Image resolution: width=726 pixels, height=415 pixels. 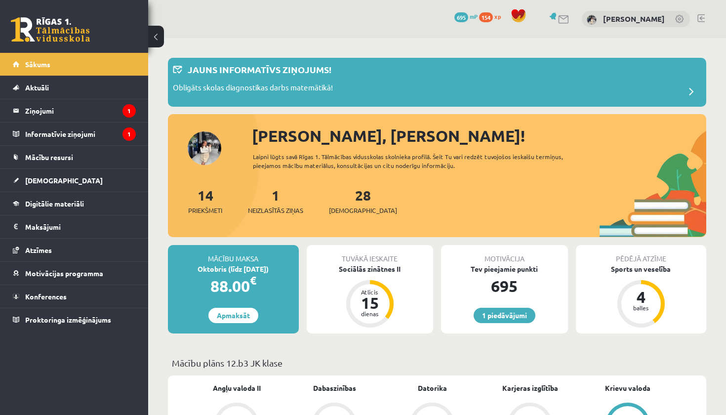 What do you see at coordinates (233, 315) in the screenshot?
I see `a: Apmaksāt` at bounding box center [233, 315].